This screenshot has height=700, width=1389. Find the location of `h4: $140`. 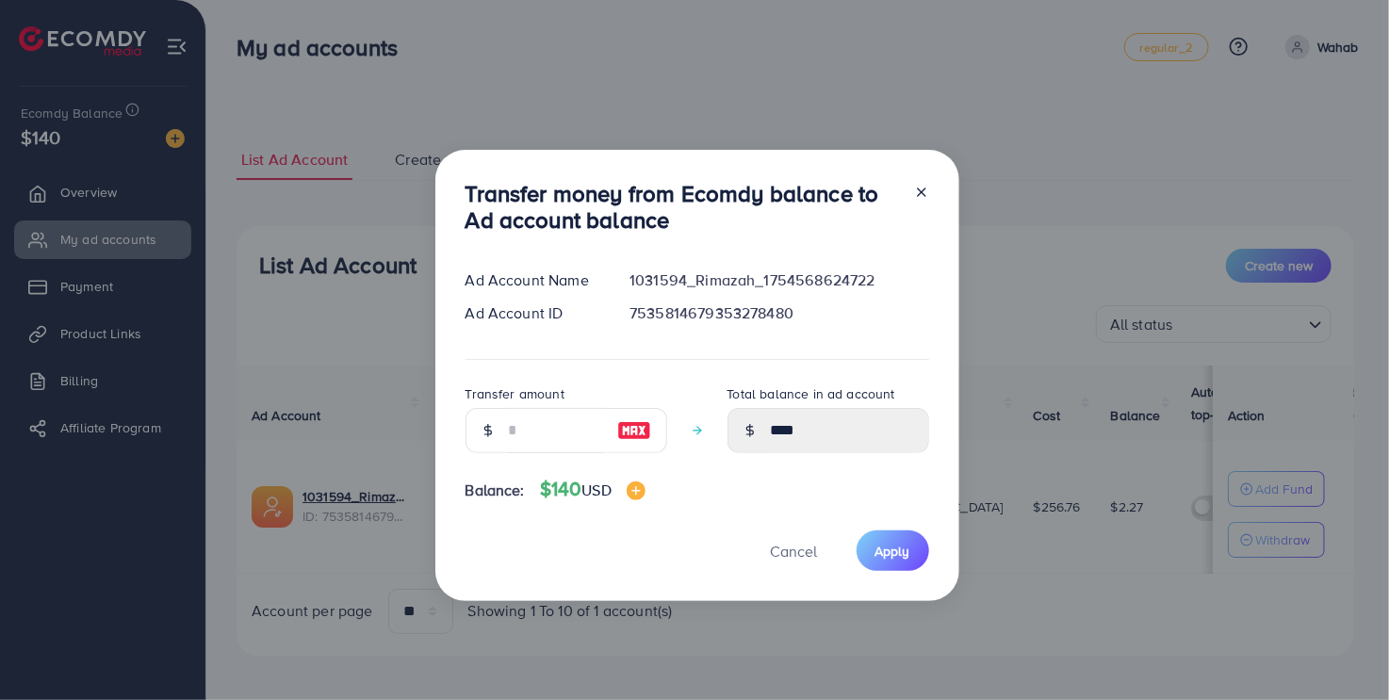

h4: $140 is located at coordinates (593, 489).